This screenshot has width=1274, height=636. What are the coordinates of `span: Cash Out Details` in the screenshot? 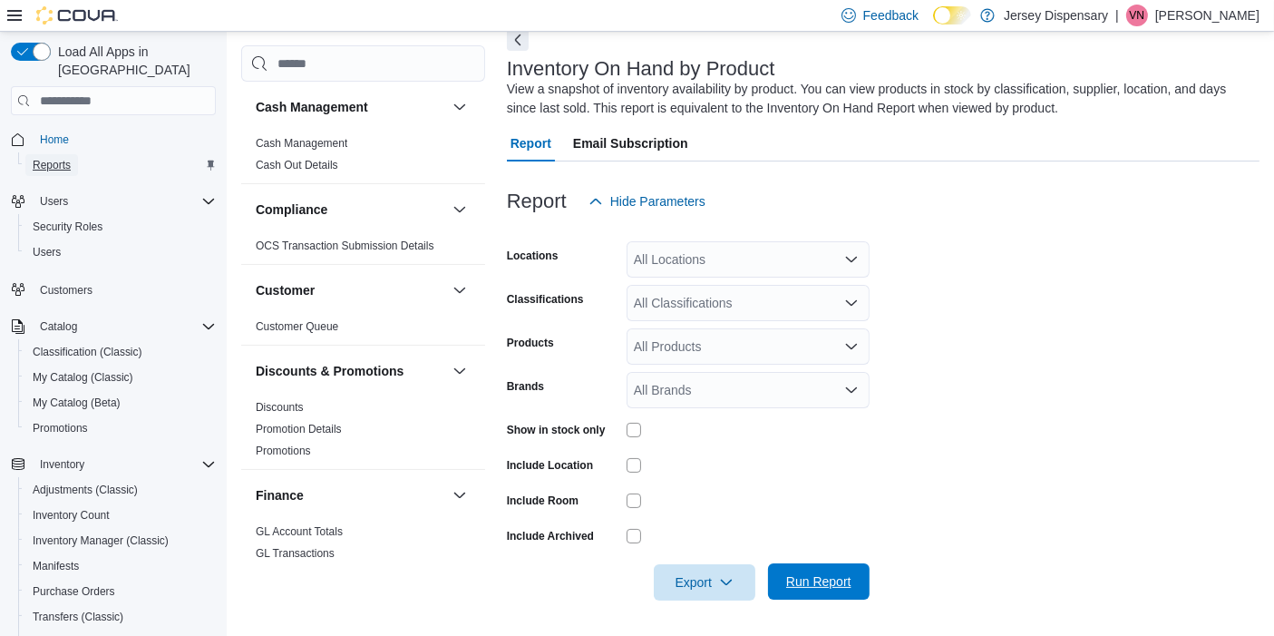 It's located at (297, 165).